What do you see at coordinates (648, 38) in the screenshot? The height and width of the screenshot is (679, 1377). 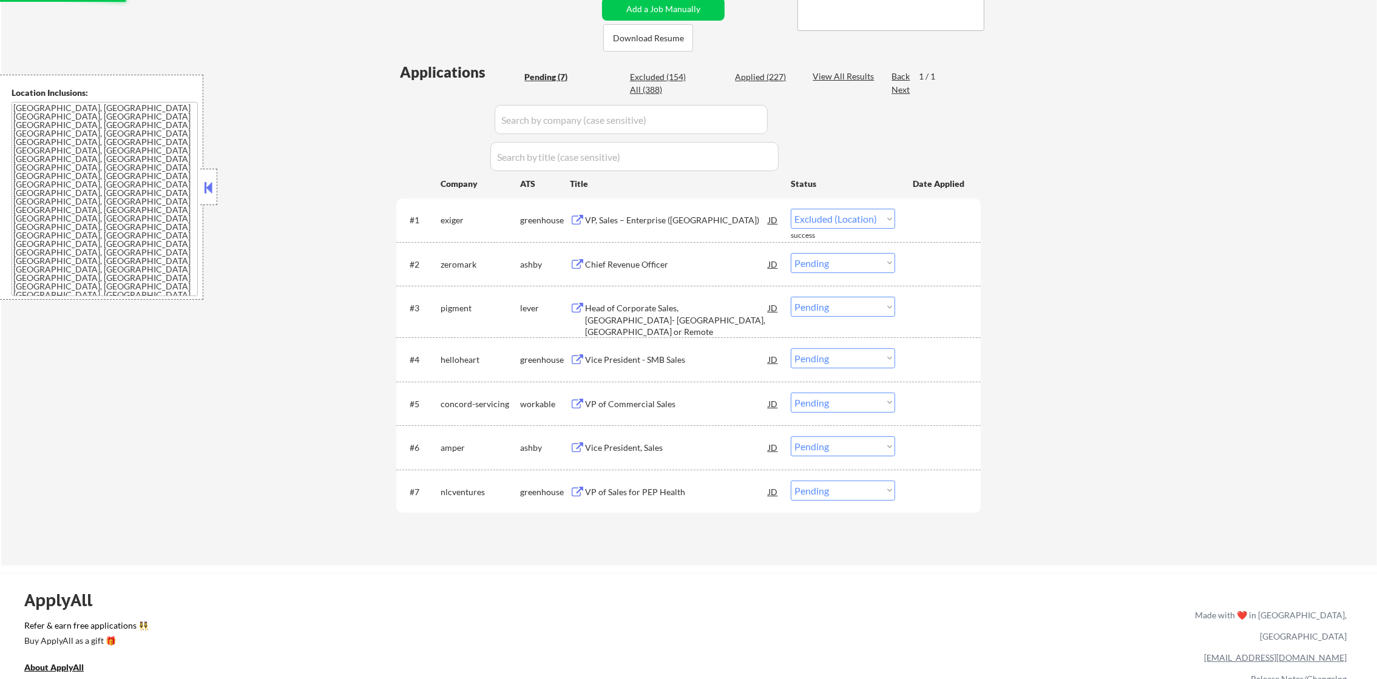 I see `button: Download Resume` at bounding box center [648, 38].